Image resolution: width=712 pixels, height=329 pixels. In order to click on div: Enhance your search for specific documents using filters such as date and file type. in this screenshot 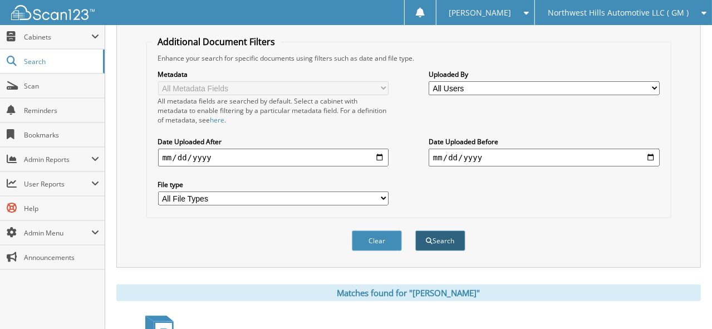, I will do `click(409, 58)`.